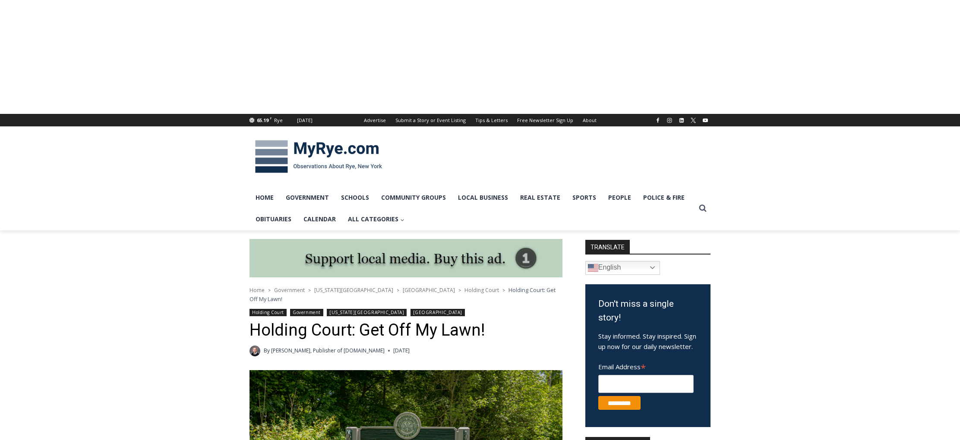  Describe the element at coordinates (376, 219) in the screenshot. I see `span: All Categories` at that location.